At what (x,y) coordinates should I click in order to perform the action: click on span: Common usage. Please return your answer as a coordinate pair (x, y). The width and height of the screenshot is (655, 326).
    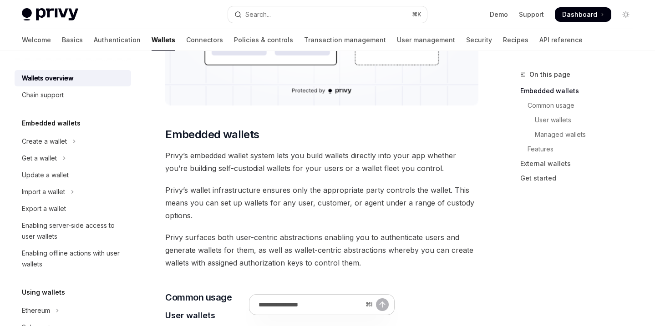
    Looking at the image, I should click on (198, 297).